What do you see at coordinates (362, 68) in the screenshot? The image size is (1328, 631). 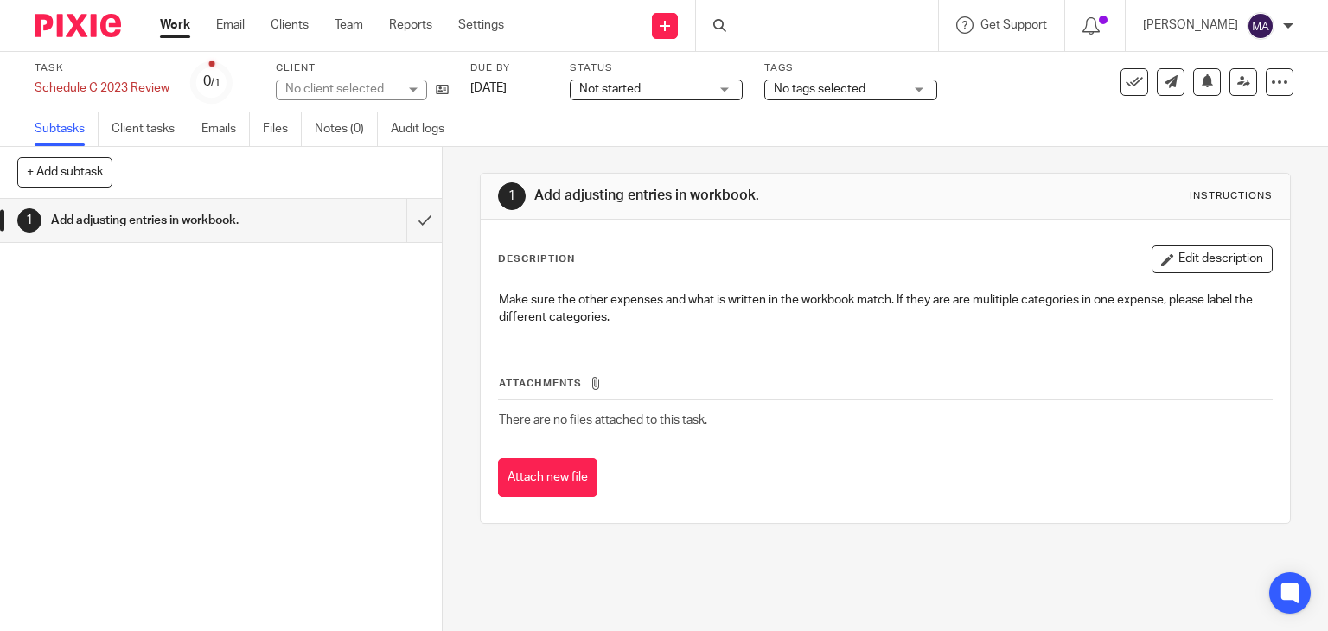 I see `label: Client` at bounding box center [362, 68].